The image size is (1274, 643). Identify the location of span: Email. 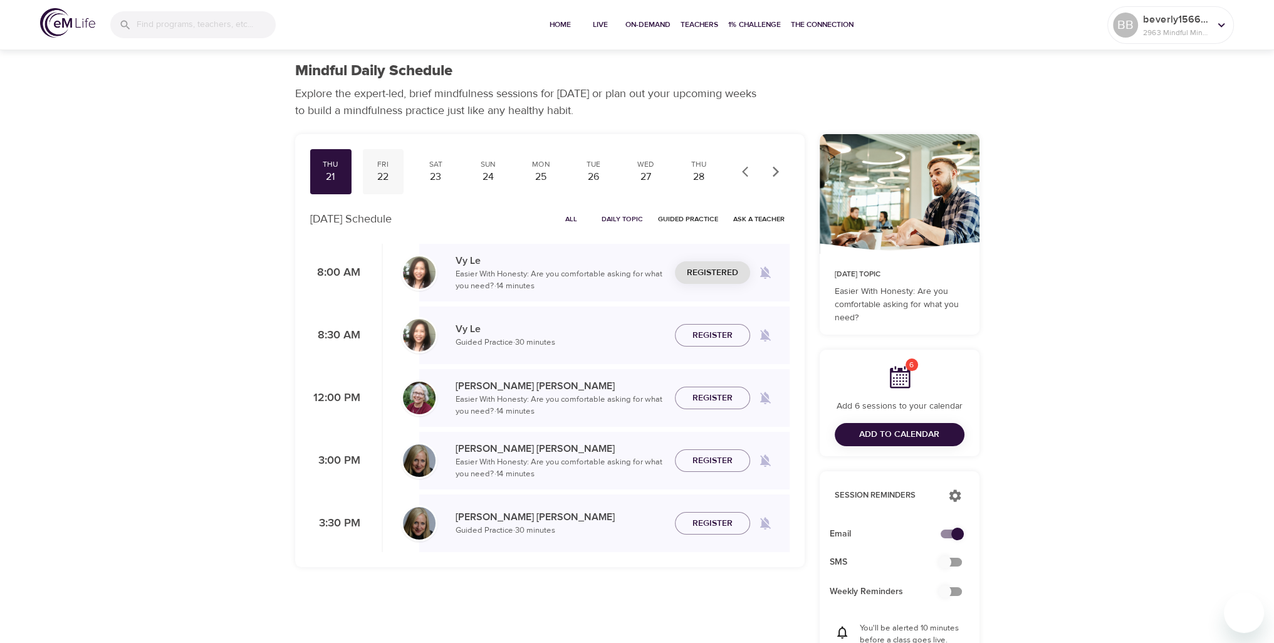
(889, 534).